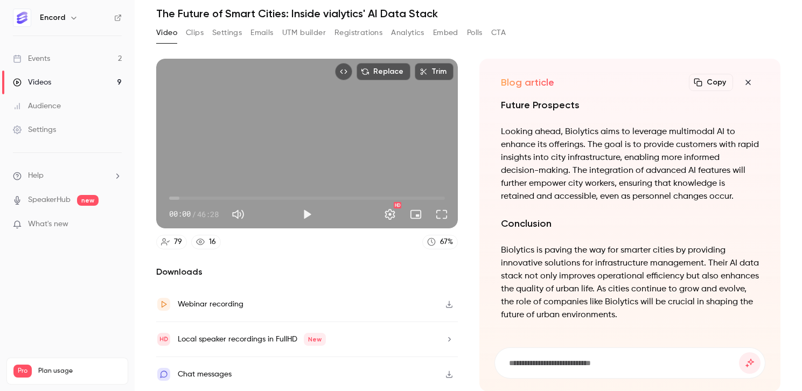  What do you see at coordinates (416, 214) in the screenshot?
I see `button: Turn on miniplayer` at bounding box center [416, 214].